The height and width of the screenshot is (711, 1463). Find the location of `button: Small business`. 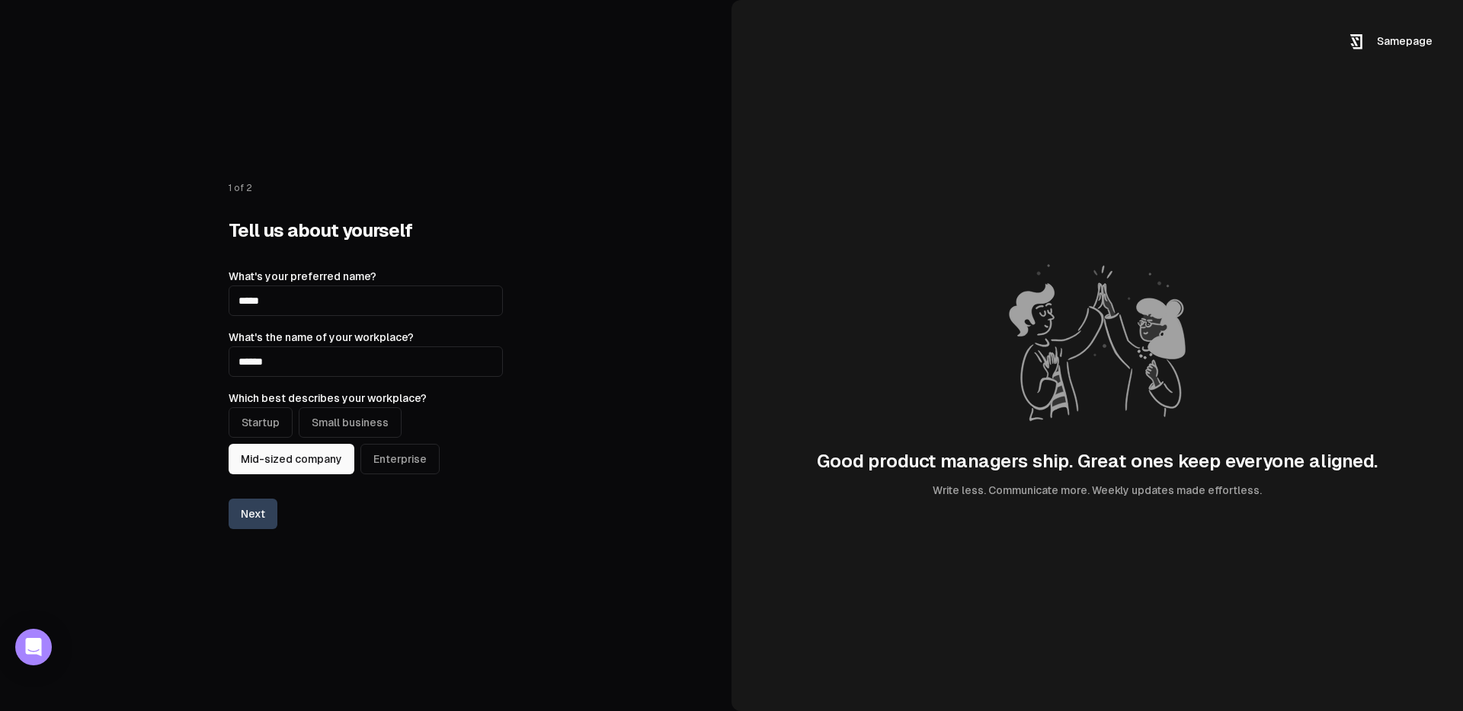

button: Small business is located at coordinates (350, 423).